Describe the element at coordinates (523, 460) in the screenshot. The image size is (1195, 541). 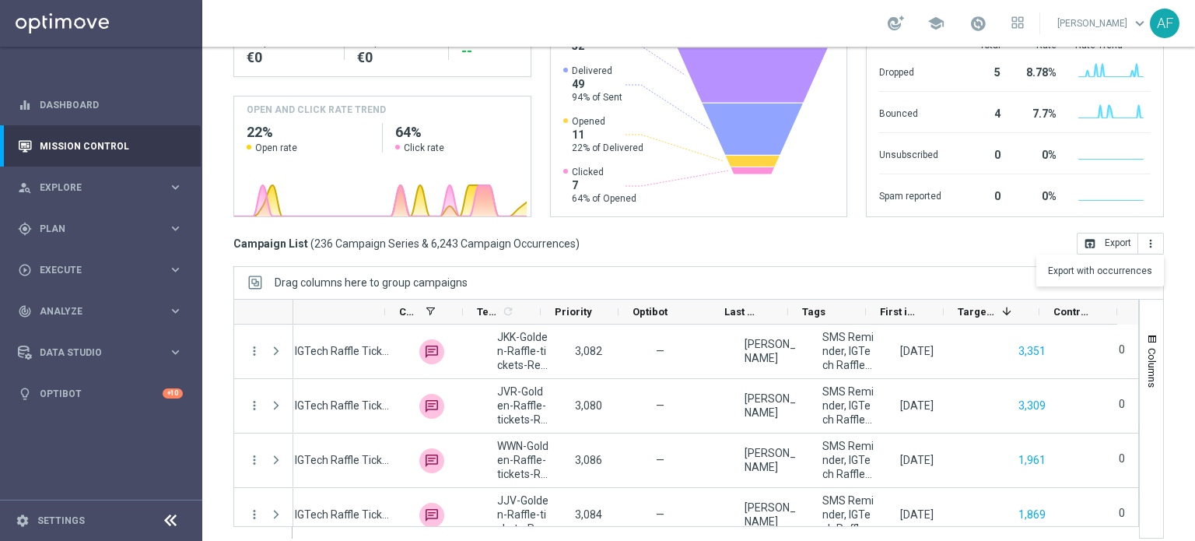
I see `span: WWN-Golden-Raffle-tickets-Reminder-27-08-2025-SMS` at that location.